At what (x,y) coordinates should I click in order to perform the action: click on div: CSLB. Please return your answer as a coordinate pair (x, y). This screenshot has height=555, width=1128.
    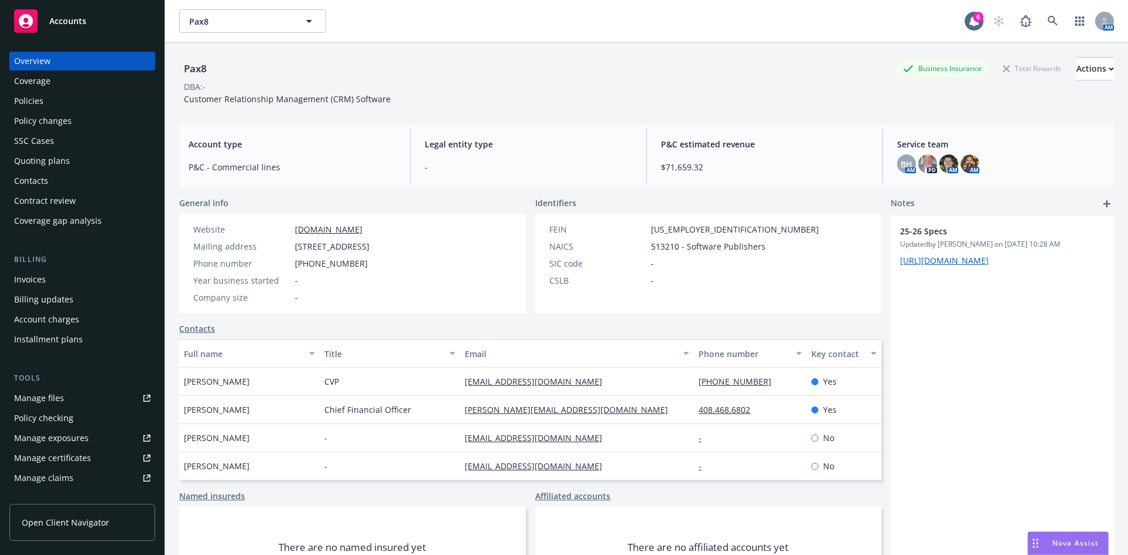
    Looking at the image, I should click on (597, 280).